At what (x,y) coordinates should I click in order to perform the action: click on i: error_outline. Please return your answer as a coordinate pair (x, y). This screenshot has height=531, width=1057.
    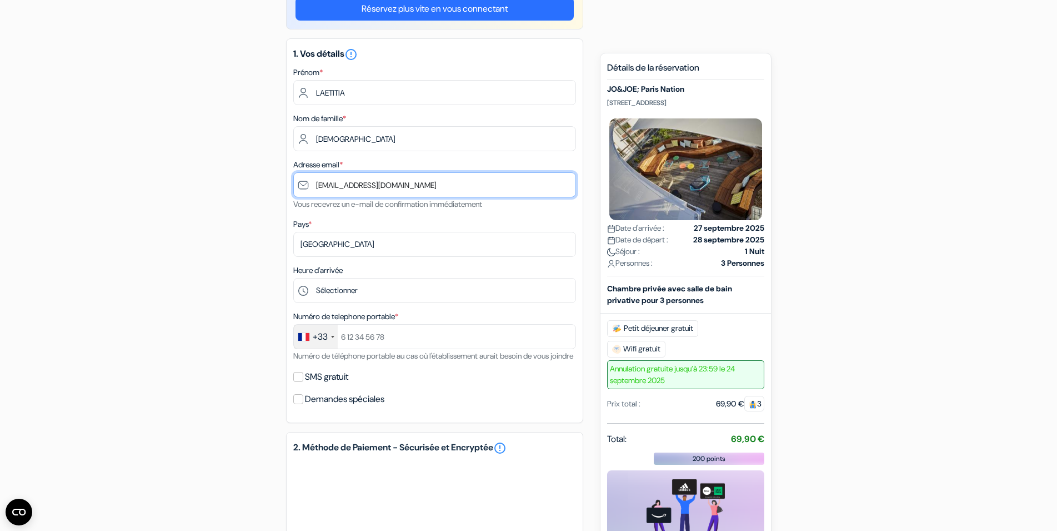
    Looking at the image, I should click on (351, 54).